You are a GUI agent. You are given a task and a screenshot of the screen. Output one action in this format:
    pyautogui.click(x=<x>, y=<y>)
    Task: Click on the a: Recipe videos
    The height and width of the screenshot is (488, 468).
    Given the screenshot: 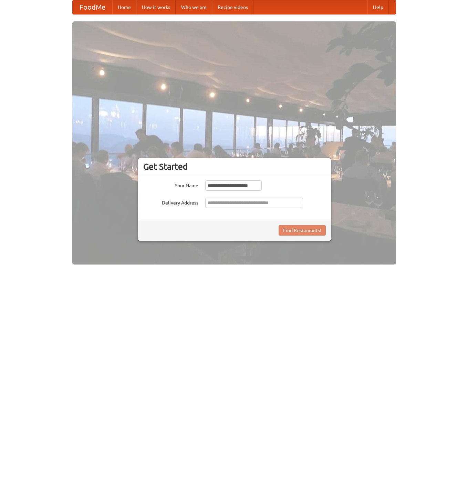 What is the action you would take?
    pyautogui.click(x=233, y=7)
    